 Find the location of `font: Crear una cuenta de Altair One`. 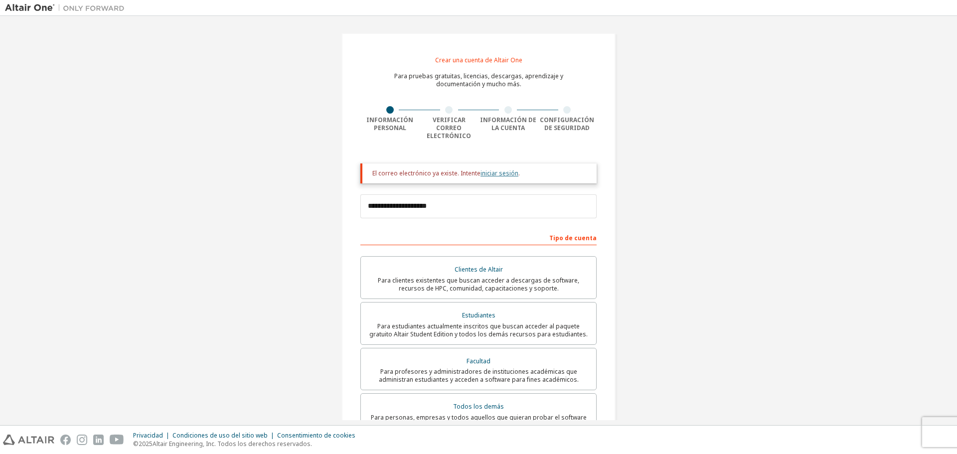

font: Crear una cuenta de Altair One is located at coordinates (479, 60).